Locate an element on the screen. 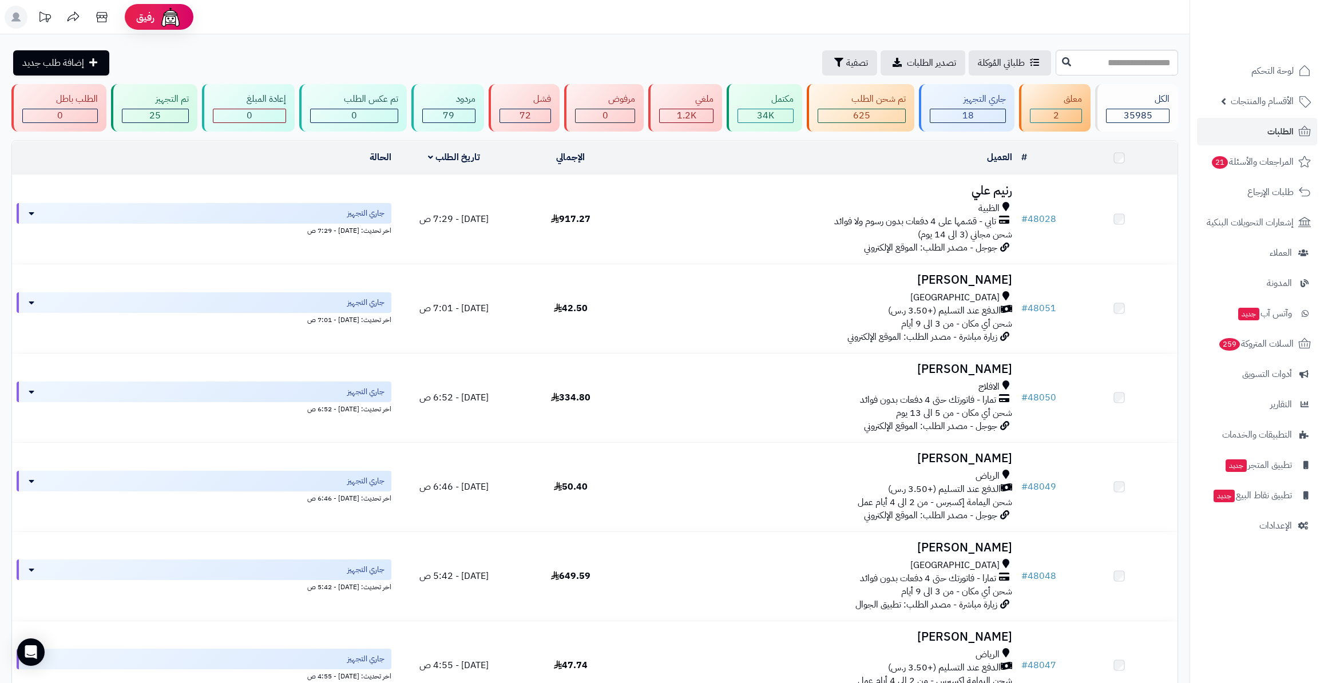 This screenshot has height=683, width=1324. span: الأقسام والمنتجات is located at coordinates (1262, 101).